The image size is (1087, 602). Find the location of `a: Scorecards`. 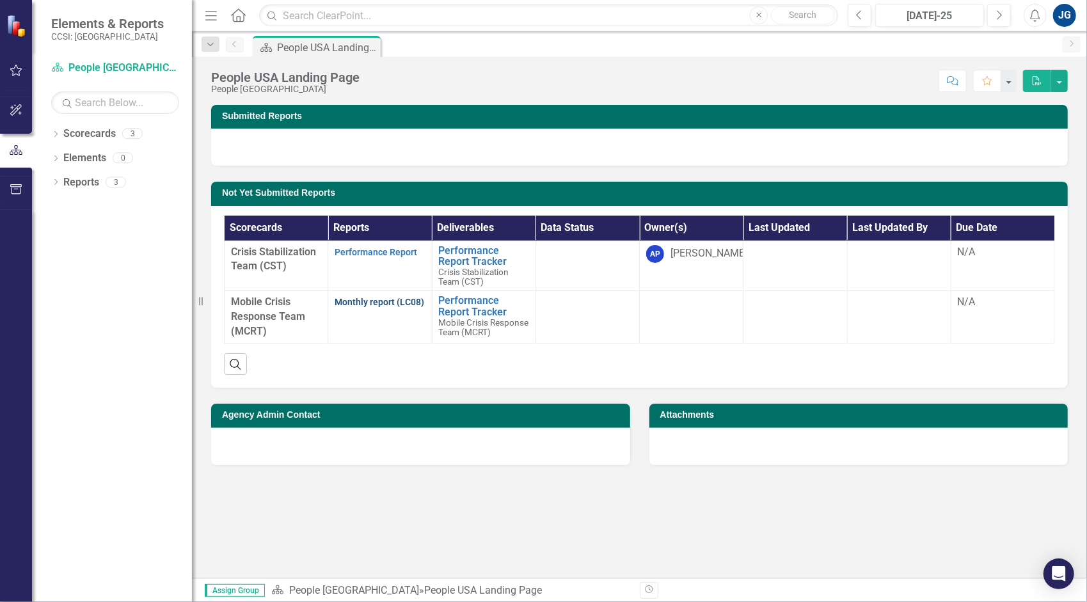

a: Scorecards is located at coordinates (90, 134).